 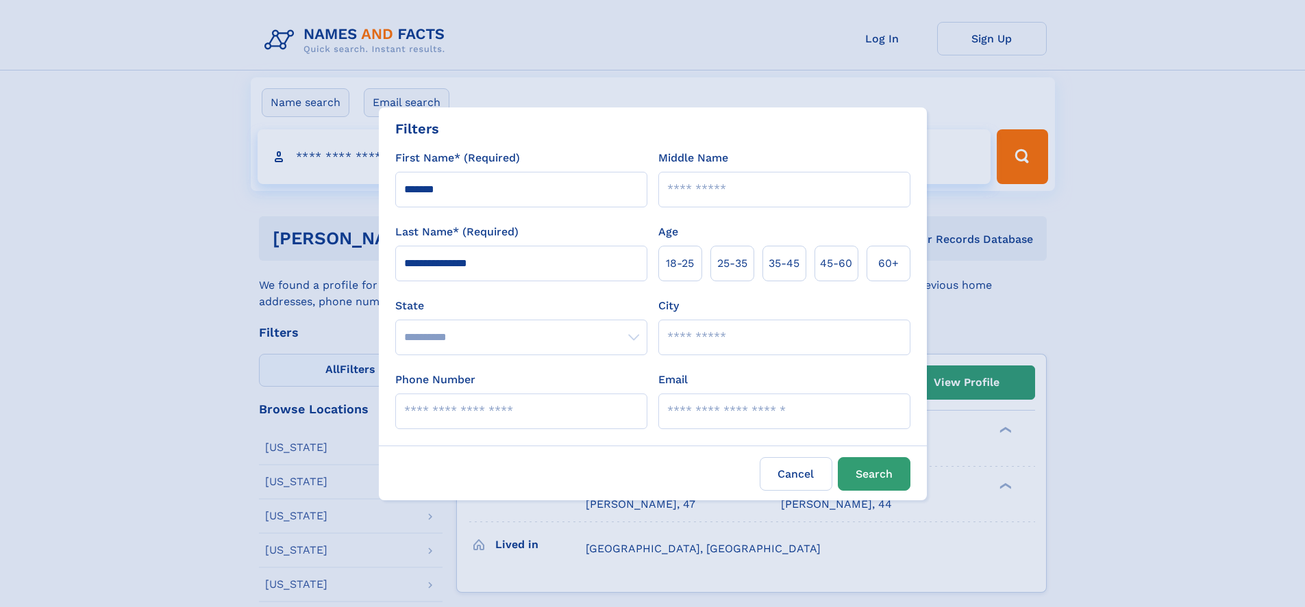 I want to click on label: City, so click(x=668, y=306).